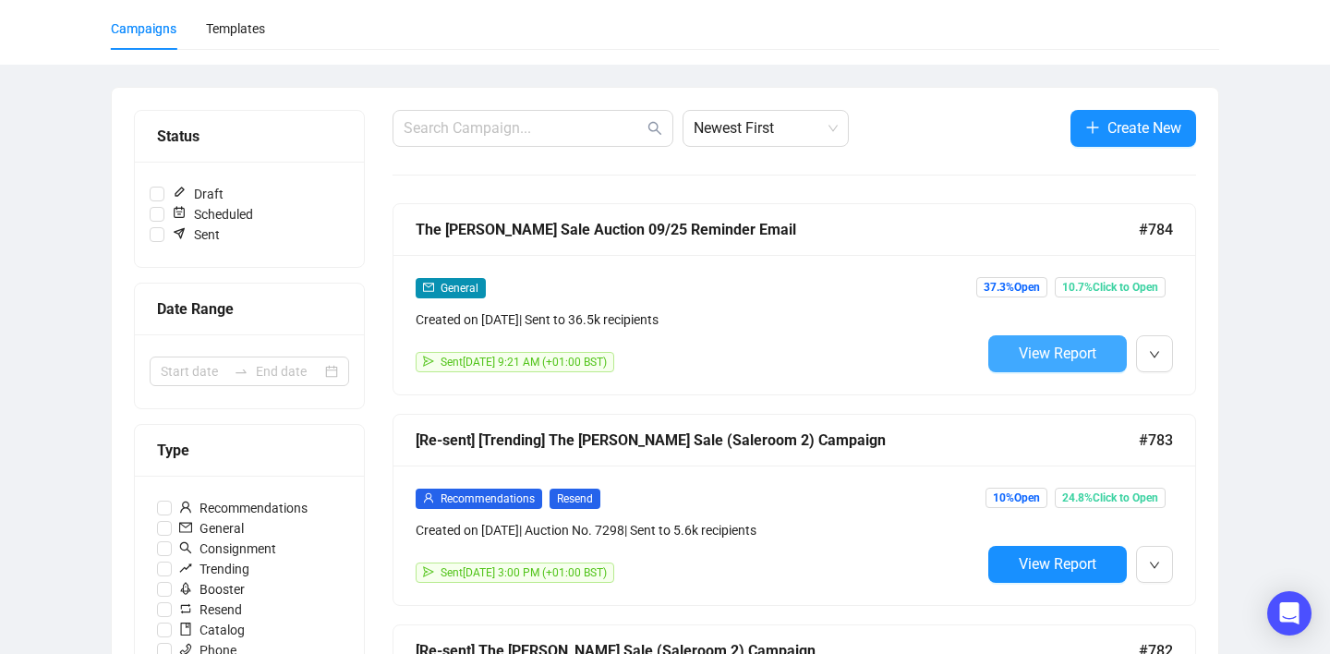 Image resolution: width=1330 pixels, height=654 pixels. What do you see at coordinates (214, 569) in the screenshot?
I see `span: Trending` at bounding box center [214, 569].